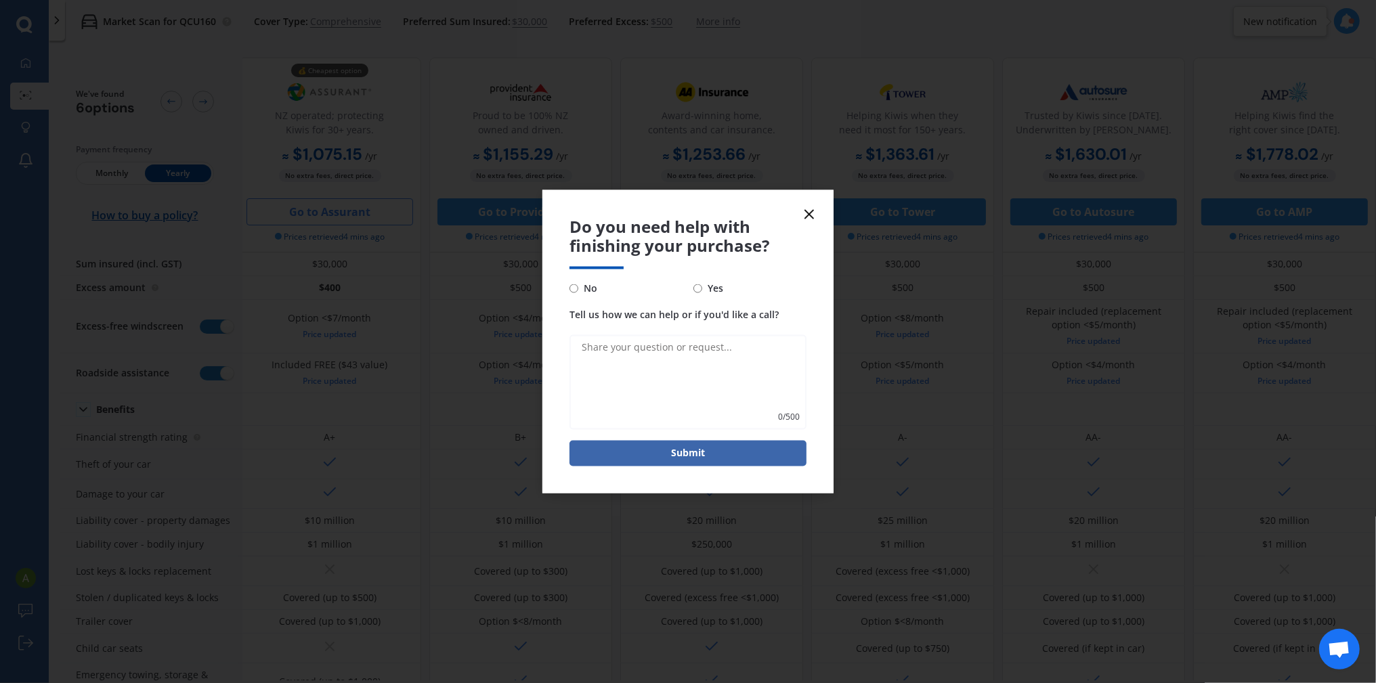 The height and width of the screenshot is (683, 1376). I want to click on span: Do you need help with finishing your purchase?, so click(688, 236).